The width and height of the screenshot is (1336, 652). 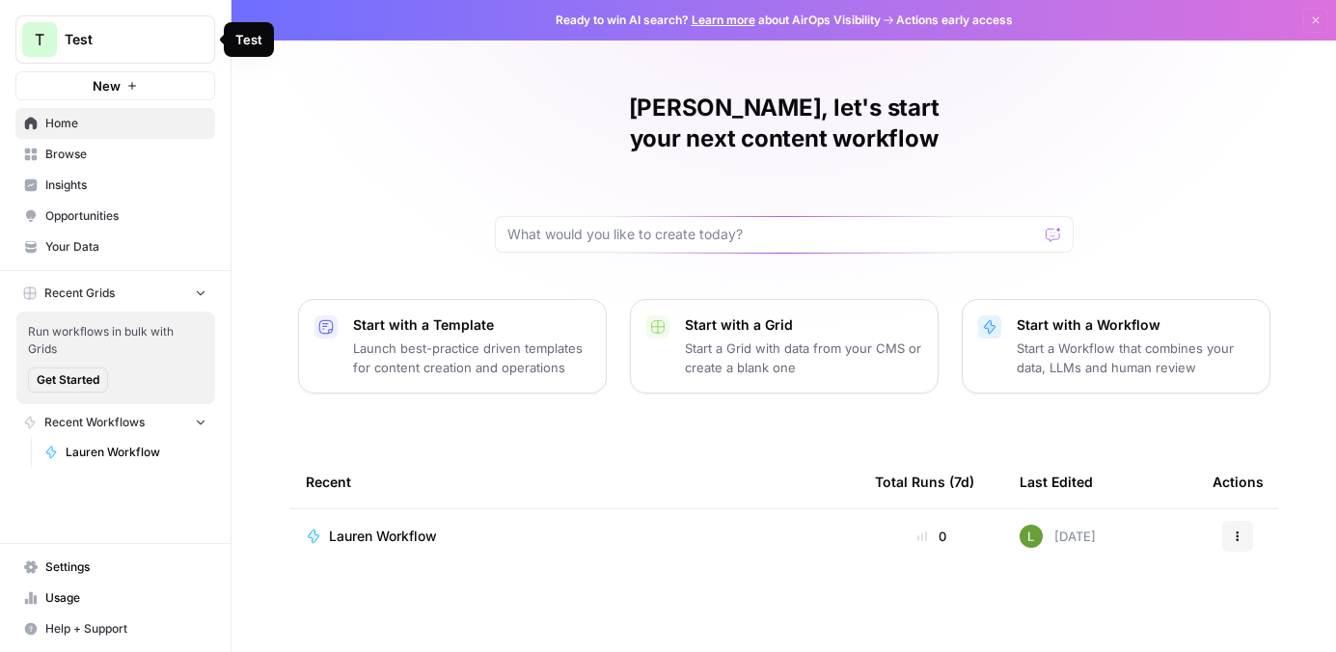 What do you see at coordinates (452, 346) in the screenshot?
I see `button: Start with a TemplateLaunch best-practice driven templates for content creation and operations` at bounding box center [452, 346].